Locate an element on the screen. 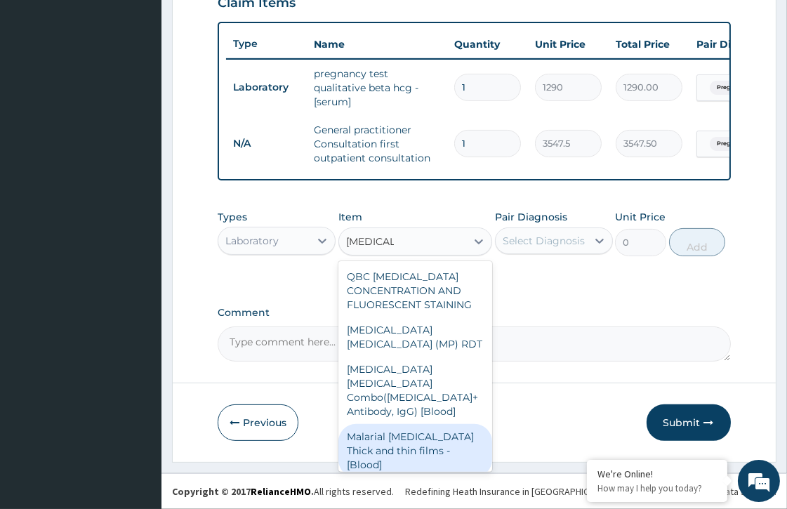 This screenshot has height=509, width=787. div: We're Online! is located at coordinates (657, 474).